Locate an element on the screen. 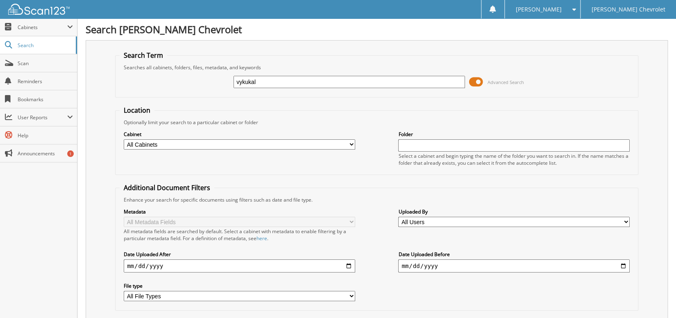  legend: Additional Document Filters is located at coordinates (167, 188).